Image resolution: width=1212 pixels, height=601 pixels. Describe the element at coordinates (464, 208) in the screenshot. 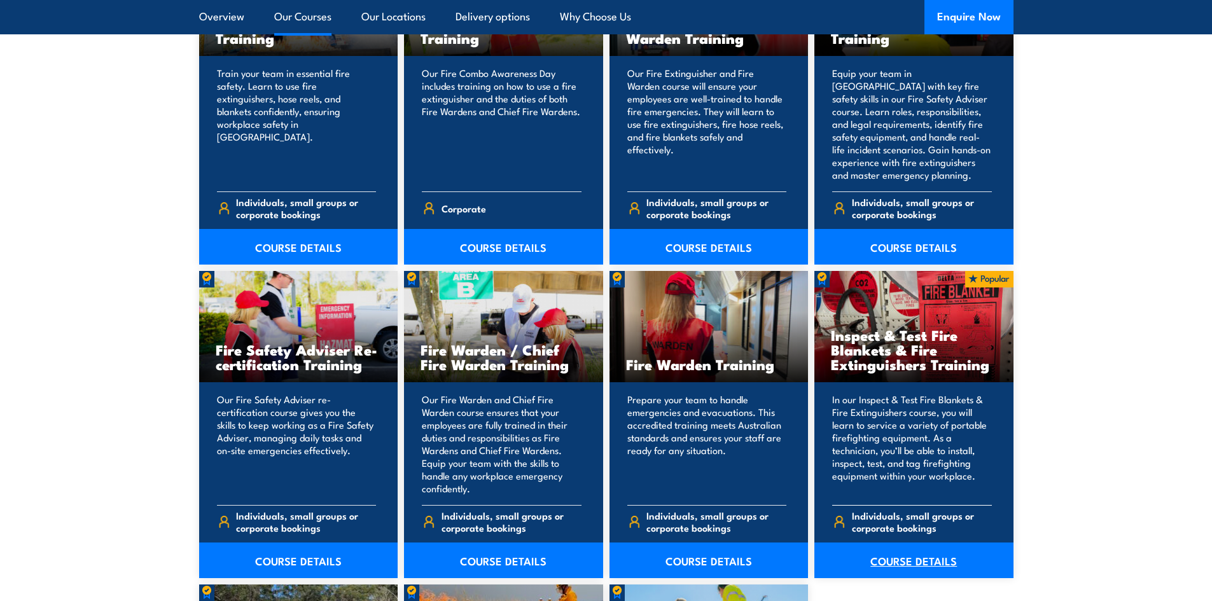

I see `span: Corporate` at that location.